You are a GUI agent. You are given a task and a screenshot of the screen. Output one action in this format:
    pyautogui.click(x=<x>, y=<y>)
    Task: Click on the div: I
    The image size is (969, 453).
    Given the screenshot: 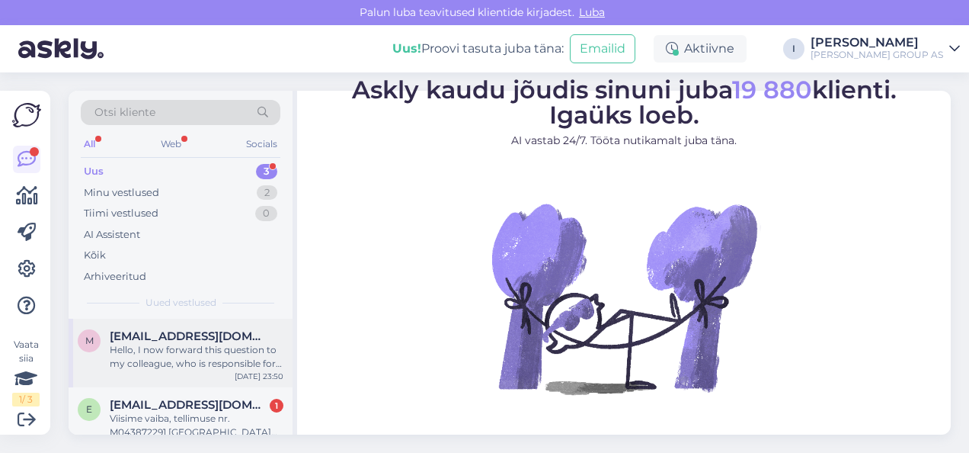 What is the action you would take?
    pyautogui.click(x=794, y=49)
    